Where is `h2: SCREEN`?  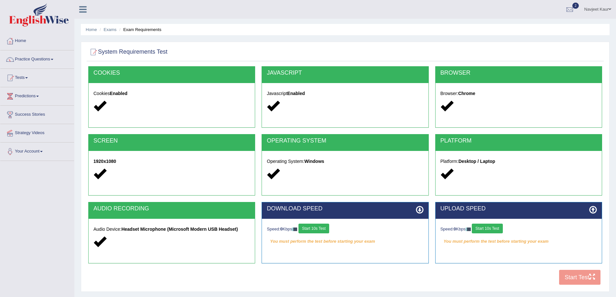
h2: SCREEN is located at coordinates (172, 141).